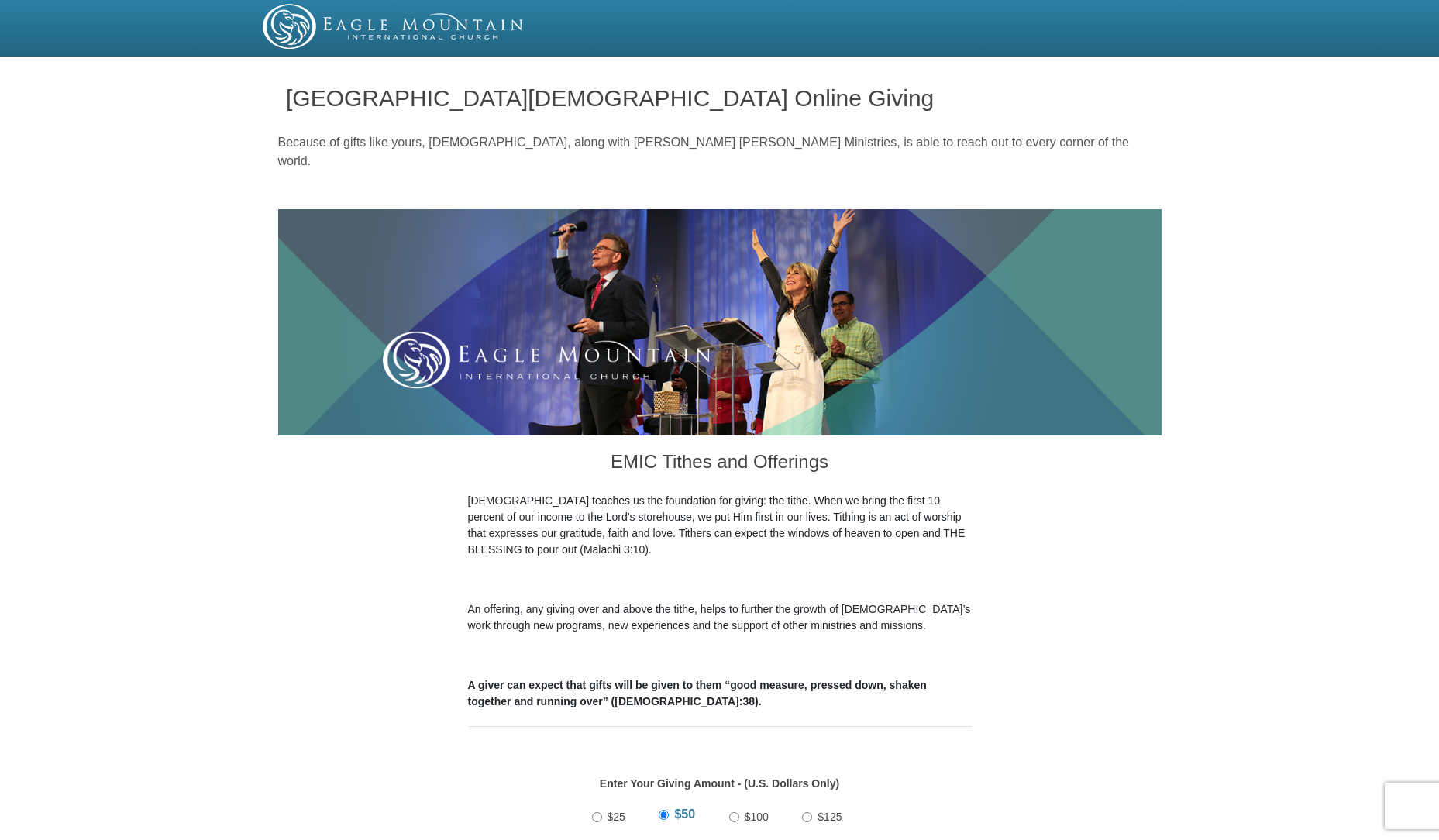 The image size is (1439, 840). What do you see at coordinates (720, 464) in the screenshot?
I see `h3: EMIC Tithes and Offerings` at bounding box center [720, 464].